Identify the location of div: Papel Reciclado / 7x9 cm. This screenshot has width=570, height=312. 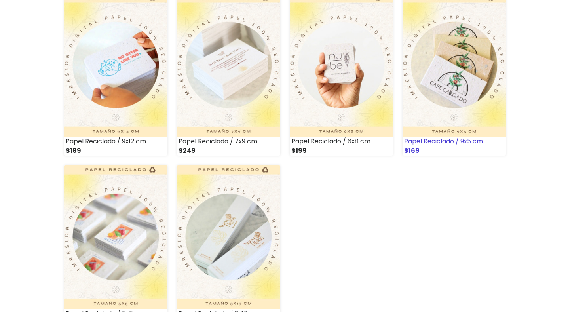
(228, 141).